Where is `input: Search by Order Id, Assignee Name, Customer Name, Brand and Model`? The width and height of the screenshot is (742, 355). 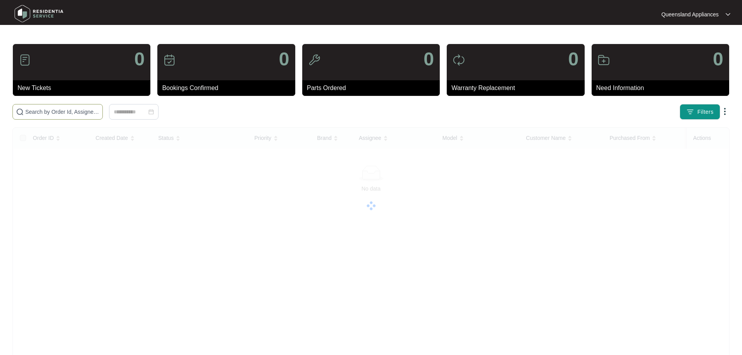
input: Search by Order Id, Assignee Name, Customer Name, Brand and Model is located at coordinates (62, 112).